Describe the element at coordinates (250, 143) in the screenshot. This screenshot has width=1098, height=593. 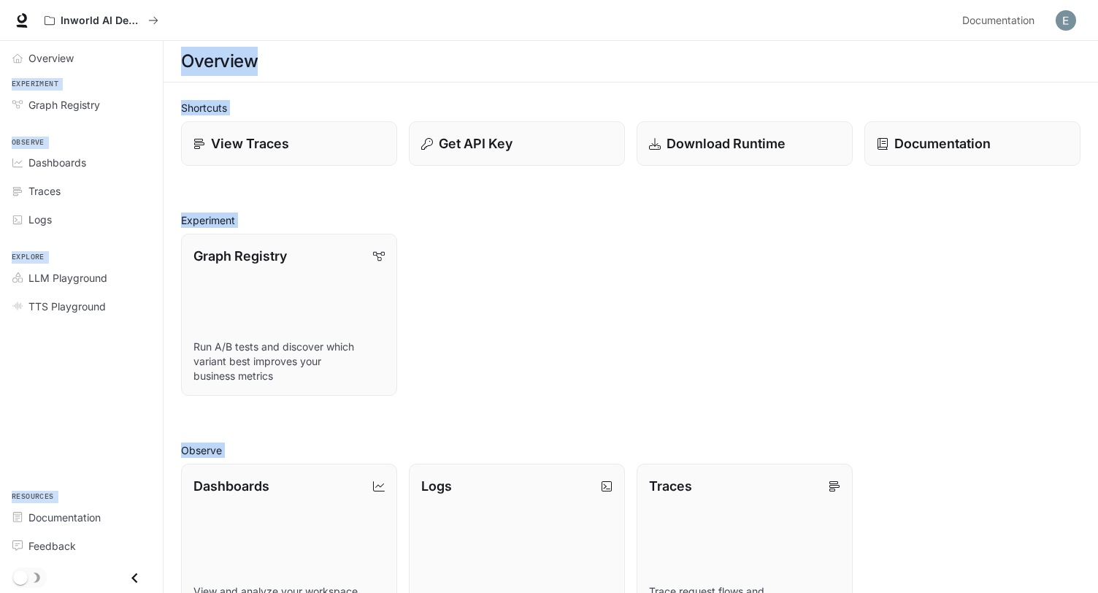
I see `p: View Traces` at that location.